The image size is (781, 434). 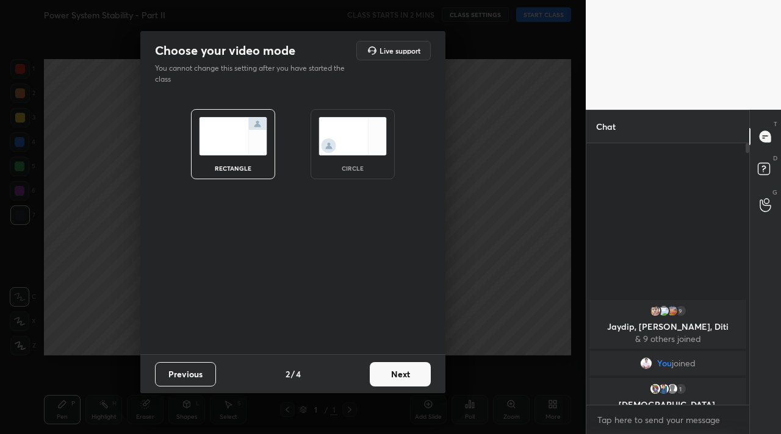 What do you see at coordinates (672, 389) in the screenshot?
I see `img: default.png` at bounding box center [672, 389].